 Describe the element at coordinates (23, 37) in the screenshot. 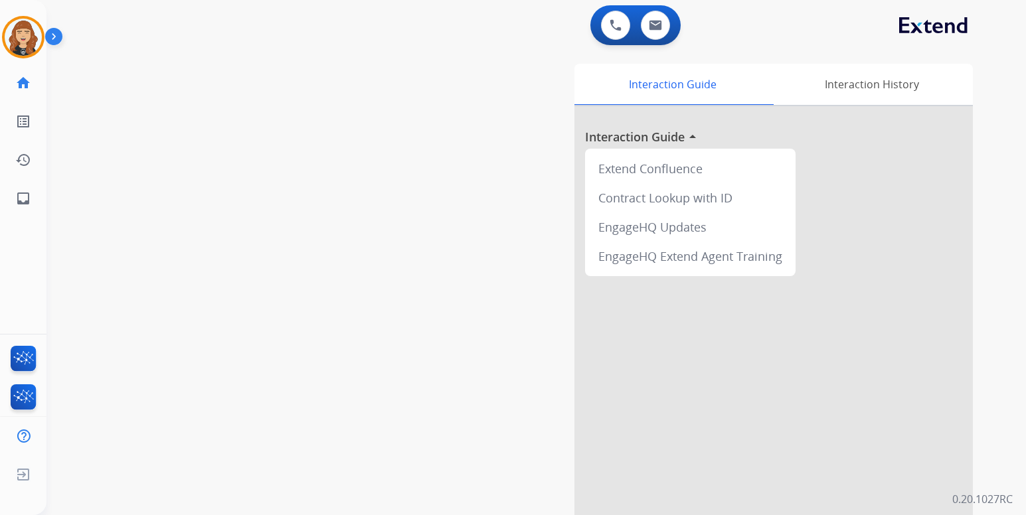

I see `img: avatar` at that location.